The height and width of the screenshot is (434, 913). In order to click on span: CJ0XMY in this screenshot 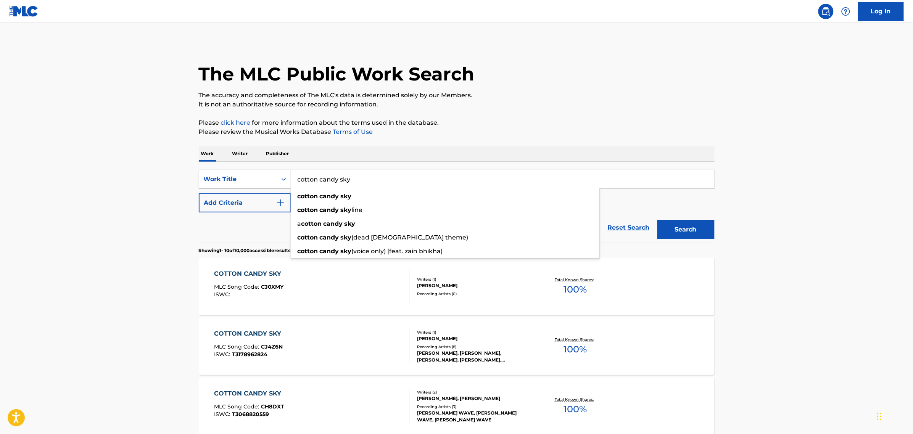, I will do `click(272, 287)`.